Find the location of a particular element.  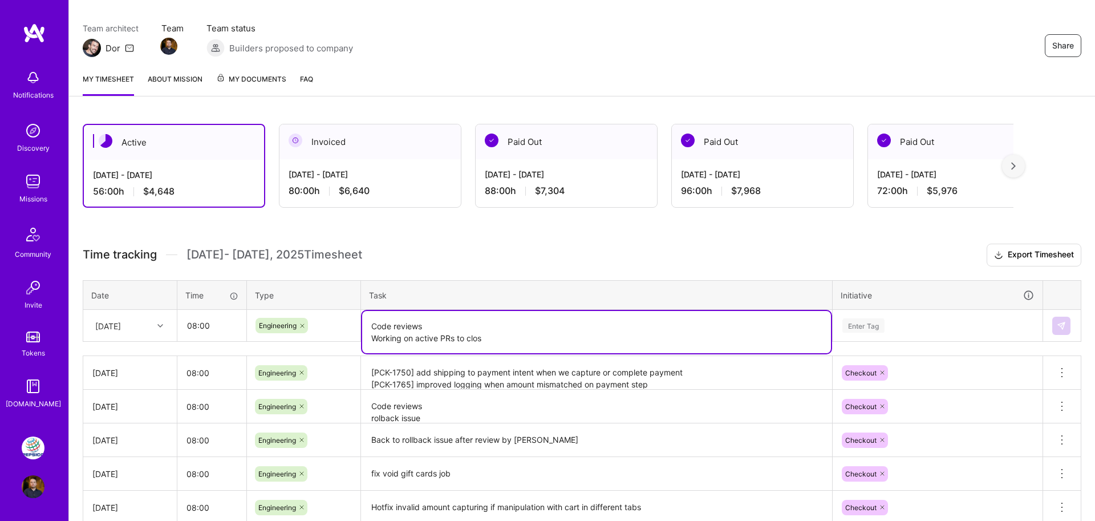

a: Team Member Avatar is located at coordinates (169, 46).